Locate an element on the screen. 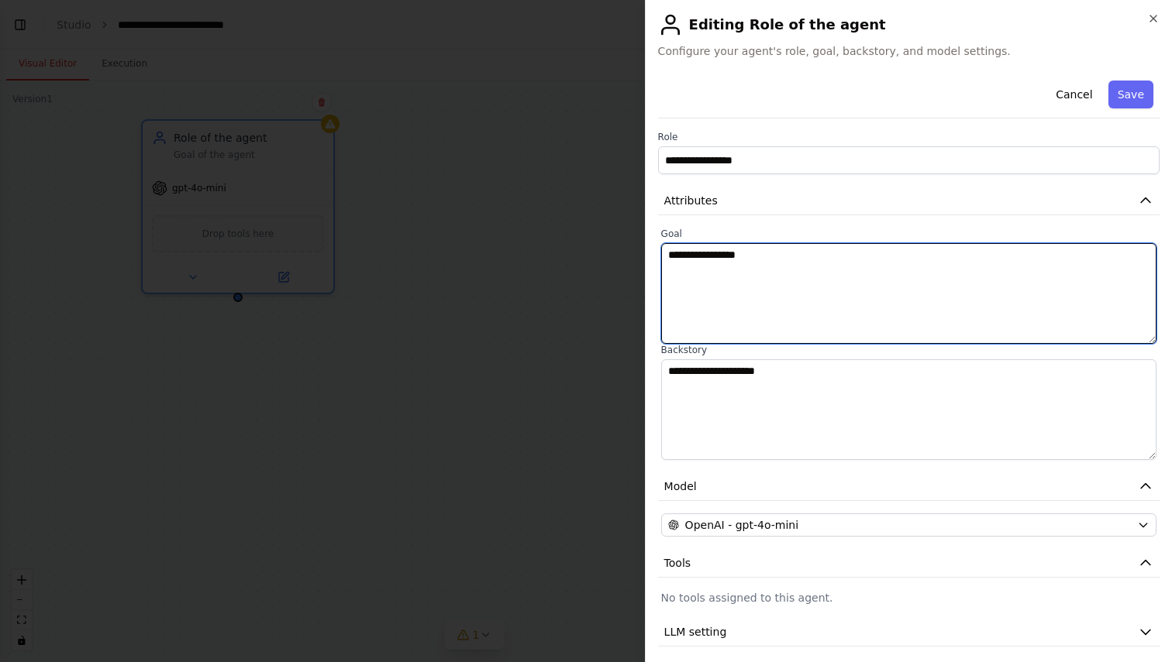 The width and height of the screenshot is (1172, 662). label: Backstory is located at coordinates (908, 350).